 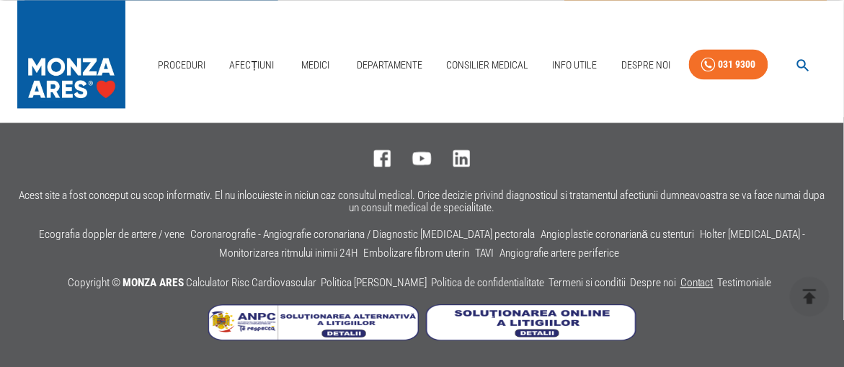 I want to click on a: Departamente, so click(x=389, y=65).